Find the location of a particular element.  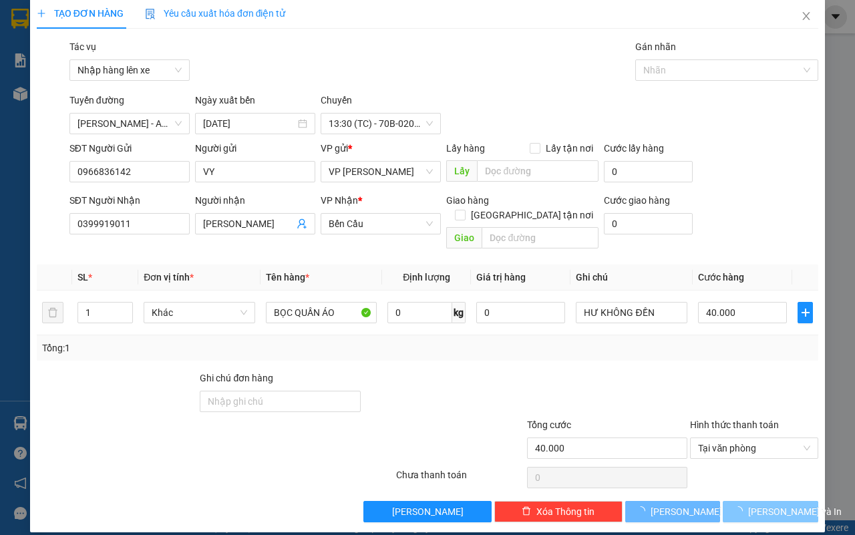

button: plus is located at coordinates (805, 313).